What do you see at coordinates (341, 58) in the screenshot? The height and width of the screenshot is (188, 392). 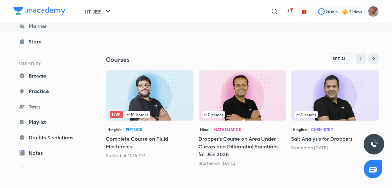 I see `span: SEE ALL` at bounding box center [341, 58].